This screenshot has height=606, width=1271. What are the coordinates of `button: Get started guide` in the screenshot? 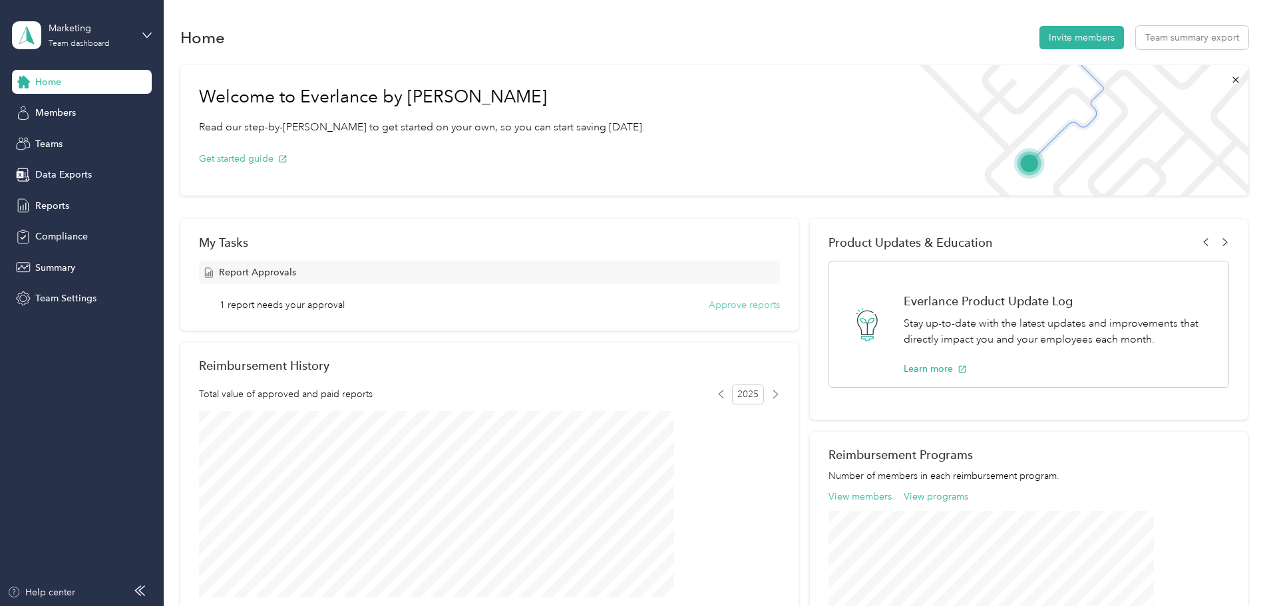 It's located at (243, 158).